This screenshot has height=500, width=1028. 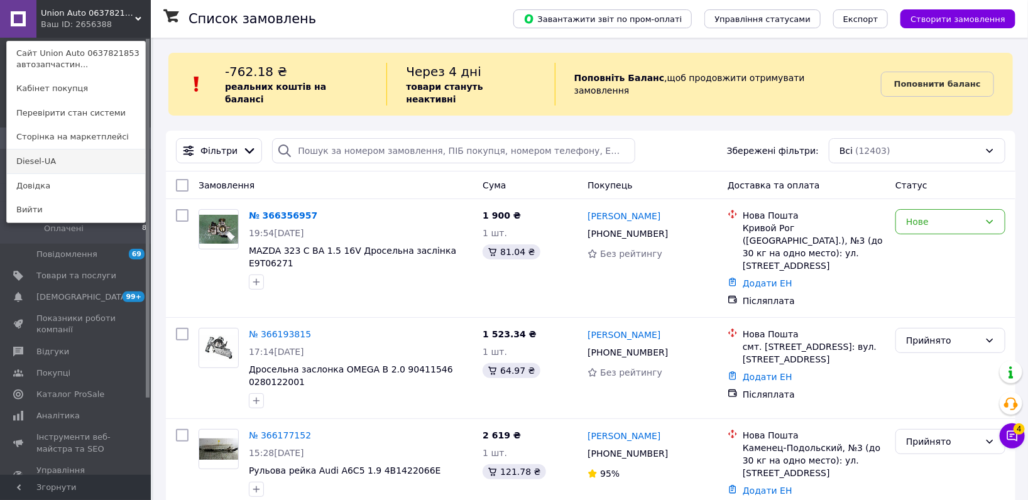 What do you see at coordinates (351, 376) in the screenshot?
I see `span: Дросельна заслонка OMEGA B 2.0 90411546 0280122001` at bounding box center [351, 376].